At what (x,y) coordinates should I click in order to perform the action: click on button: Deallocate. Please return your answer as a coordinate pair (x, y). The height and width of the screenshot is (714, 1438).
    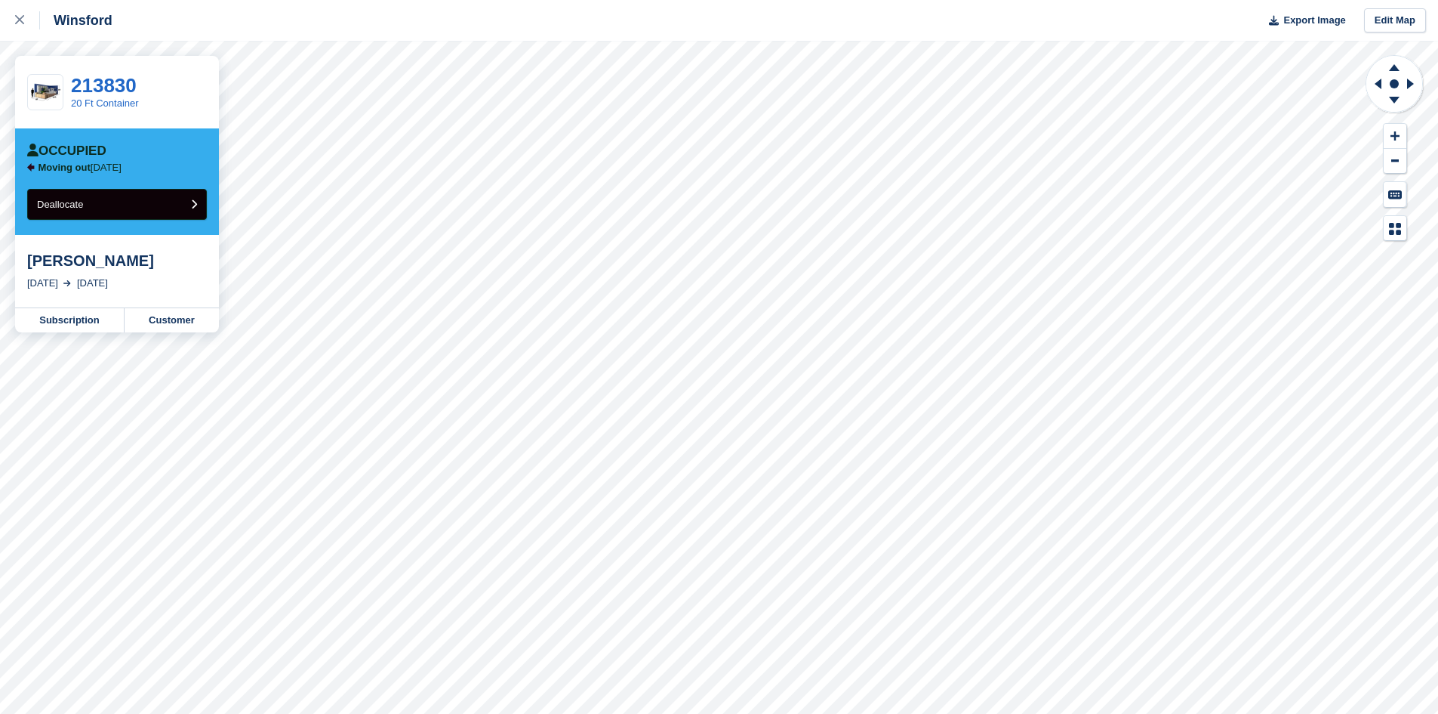
    Looking at the image, I should click on (117, 204).